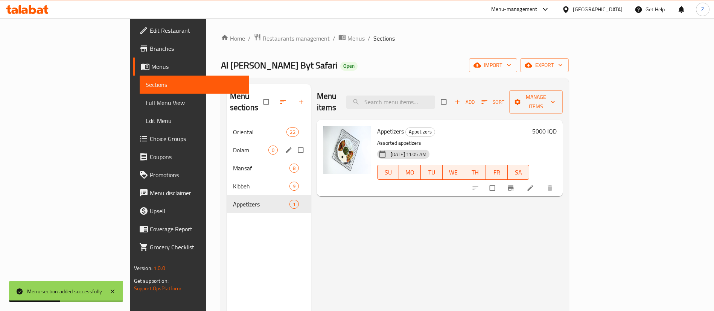 The height and width of the screenshot is (311, 714). What do you see at coordinates (492, 102) in the screenshot?
I see `button: Sort` at bounding box center [492, 102].